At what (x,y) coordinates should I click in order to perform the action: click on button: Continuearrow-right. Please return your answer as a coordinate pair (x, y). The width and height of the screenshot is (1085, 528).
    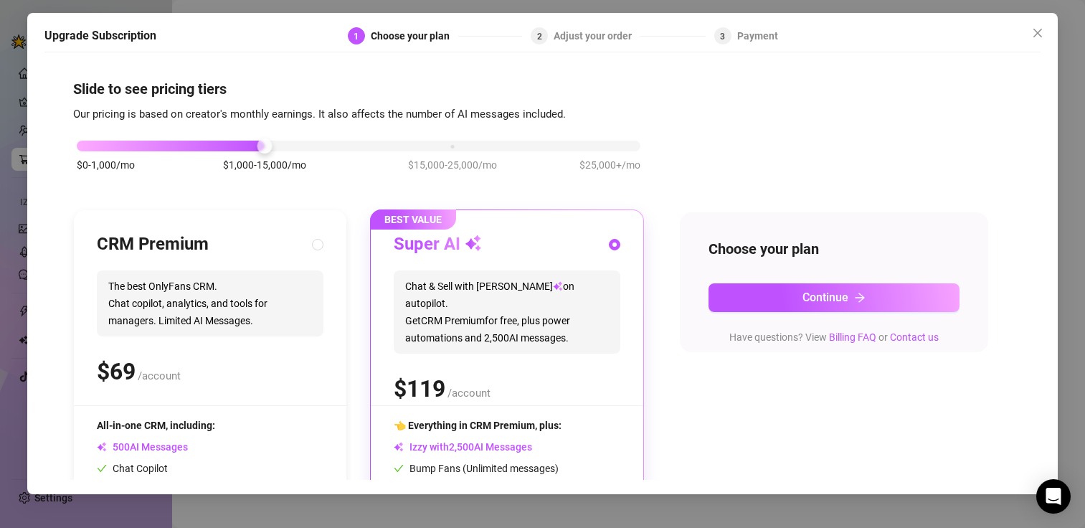
    Looking at the image, I should click on (834, 298).